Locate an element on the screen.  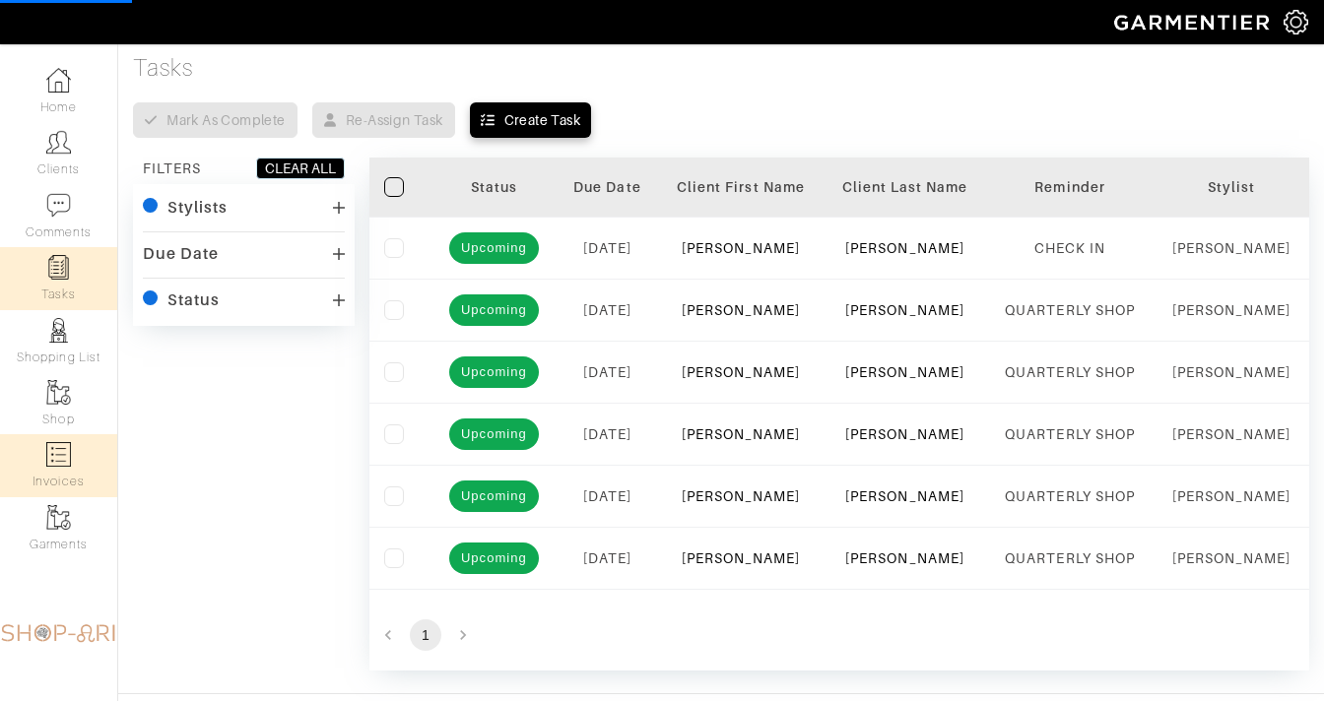
div: Client Last Name is located at coordinates (905, 187).